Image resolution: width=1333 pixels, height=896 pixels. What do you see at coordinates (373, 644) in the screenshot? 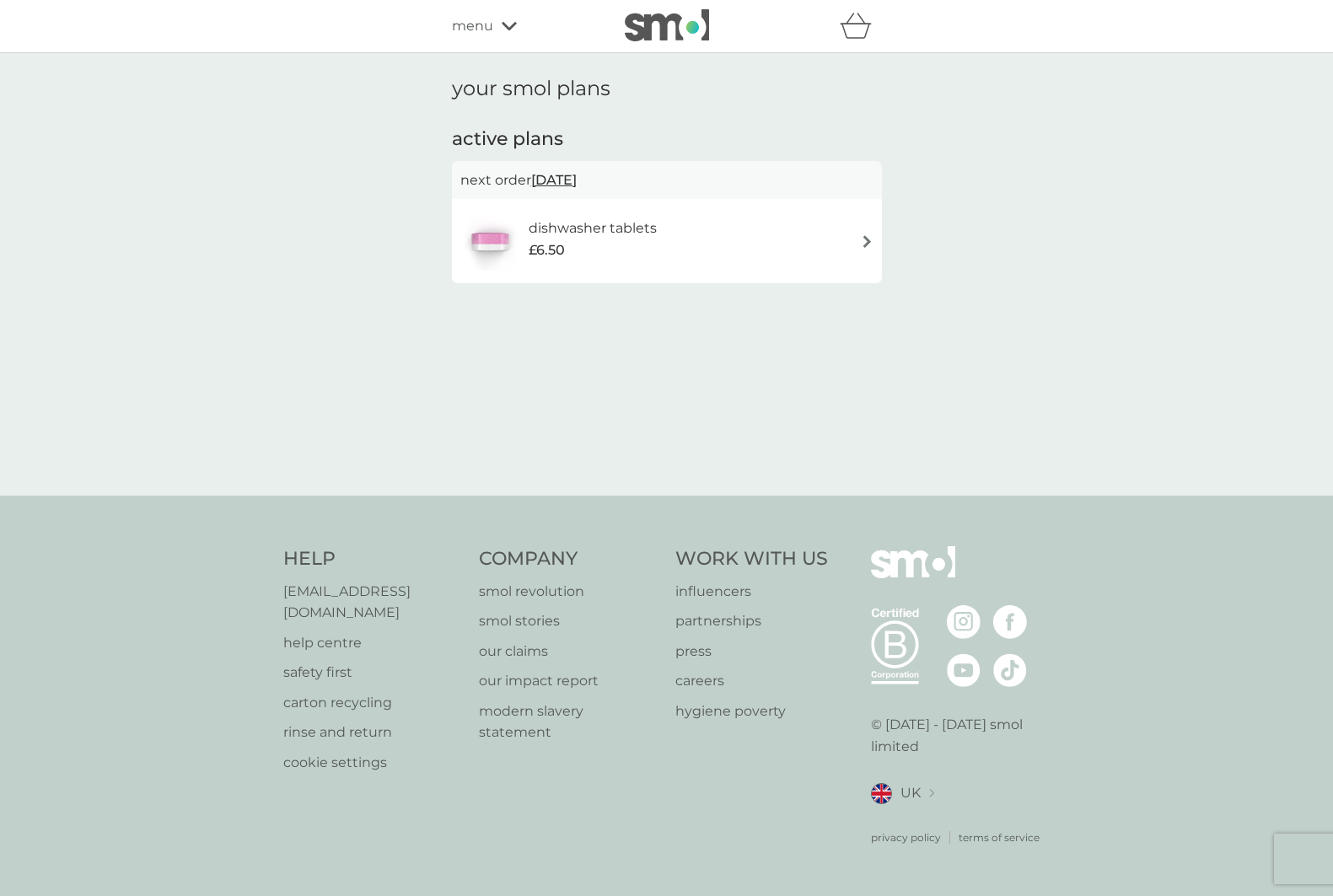
I see `p: help centre` at bounding box center [373, 644].